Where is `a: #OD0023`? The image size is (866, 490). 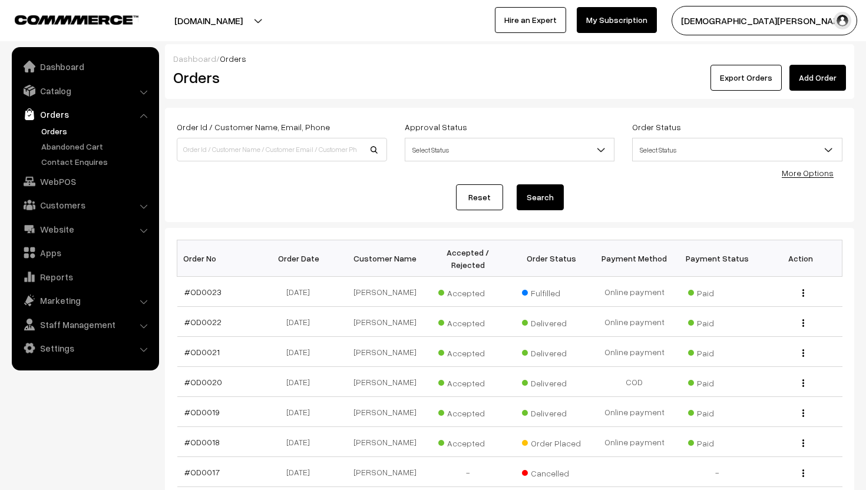 a: #OD0023 is located at coordinates (203, 292).